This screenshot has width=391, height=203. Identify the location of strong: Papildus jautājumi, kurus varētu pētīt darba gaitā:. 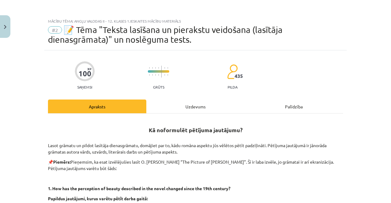
(98, 199).